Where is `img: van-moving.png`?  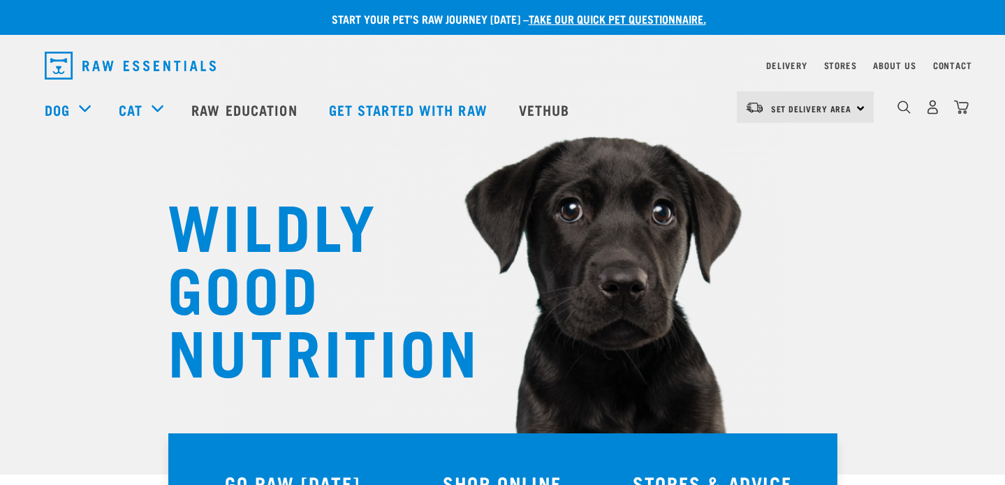
img: van-moving.png is located at coordinates (754, 108).